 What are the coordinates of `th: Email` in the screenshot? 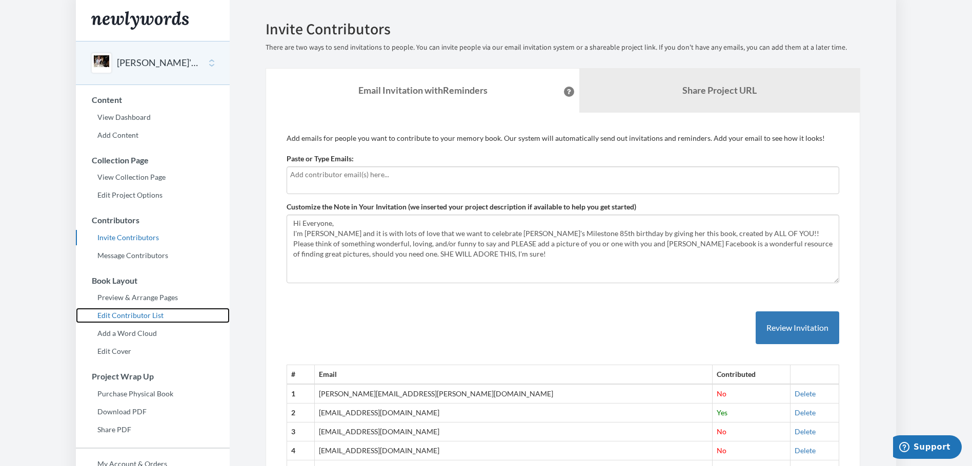 It's located at (514, 375).